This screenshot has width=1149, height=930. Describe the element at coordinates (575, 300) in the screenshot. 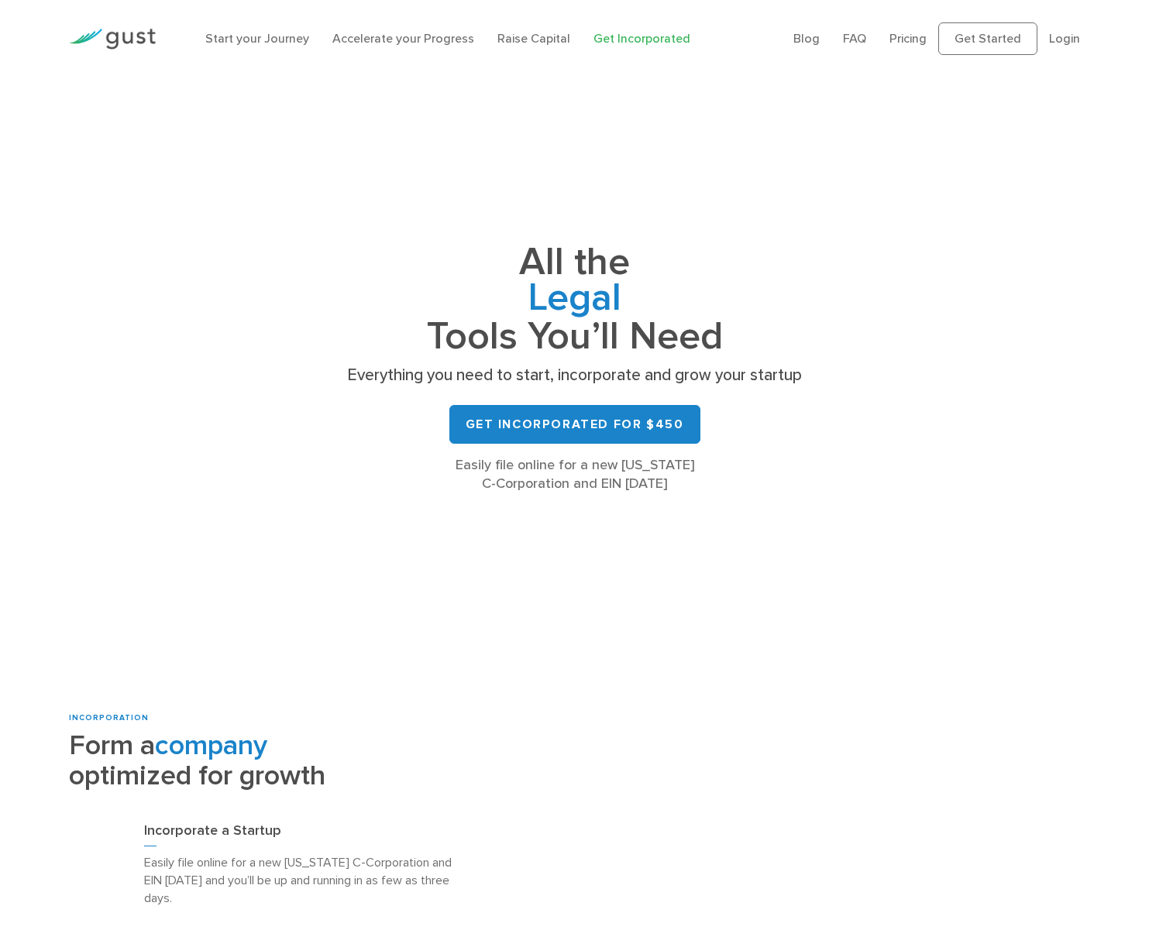

I see `span: Legal` at that location.